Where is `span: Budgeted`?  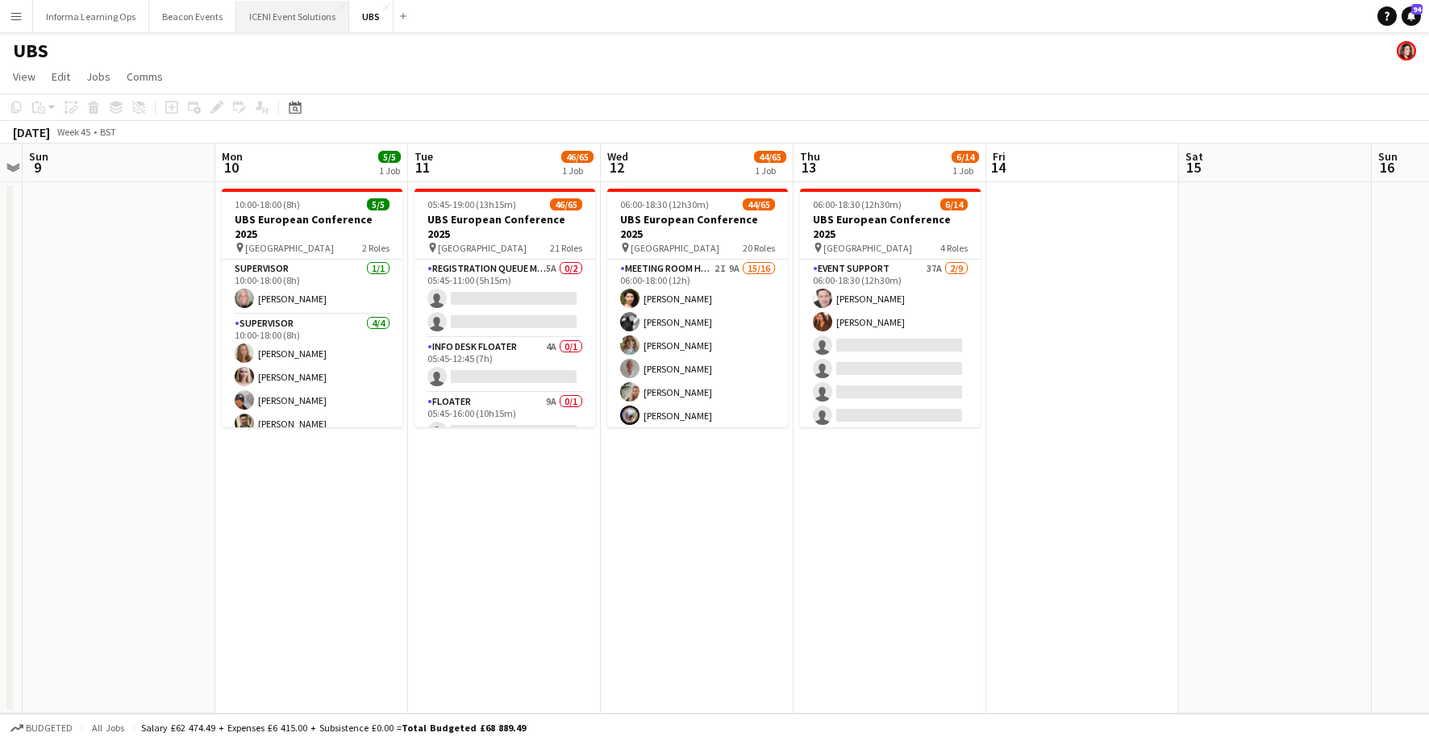
span: Budgeted is located at coordinates (49, 728).